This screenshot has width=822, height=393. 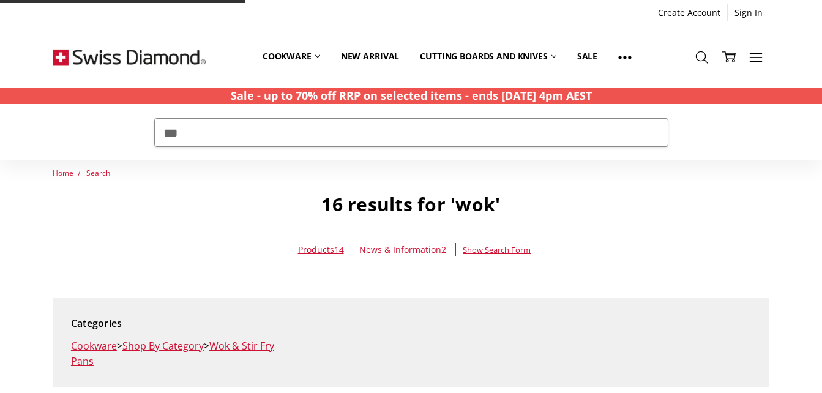 What do you see at coordinates (749, 13) in the screenshot?
I see `a: Sign In` at bounding box center [749, 13].